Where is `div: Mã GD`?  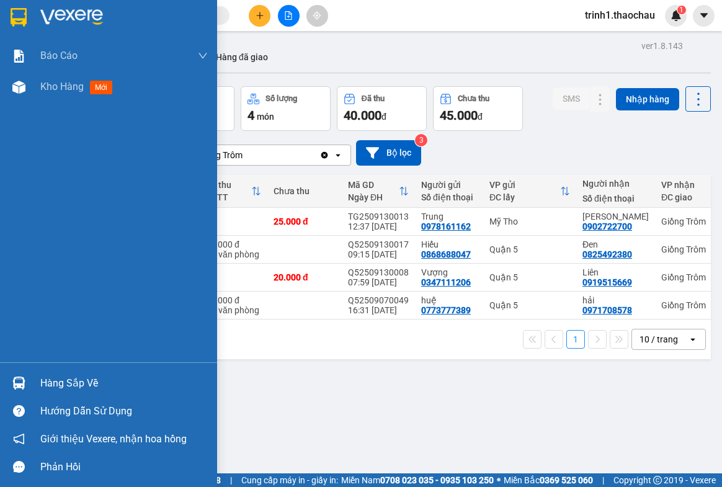 div: Mã GD is located at coordinates (373, 185).